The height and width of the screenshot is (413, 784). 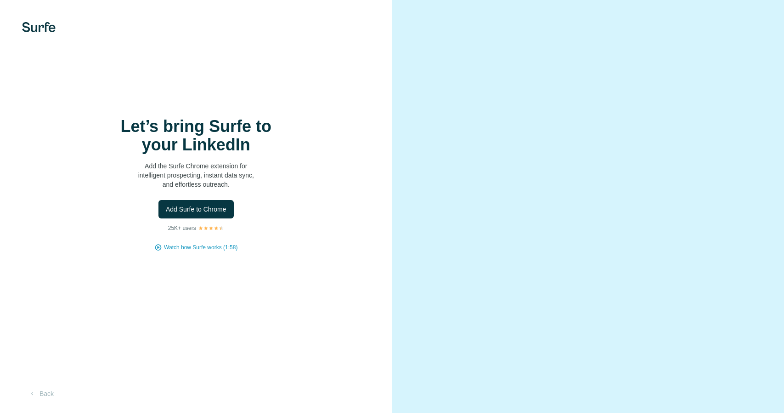 What do you see at coordinates (196, 175) in the screenshot?
I see `p: Add the Surfe Chrome extension for intelligent prospecting, instant data sync, and effortless out...` at bounding box center [196, 175].